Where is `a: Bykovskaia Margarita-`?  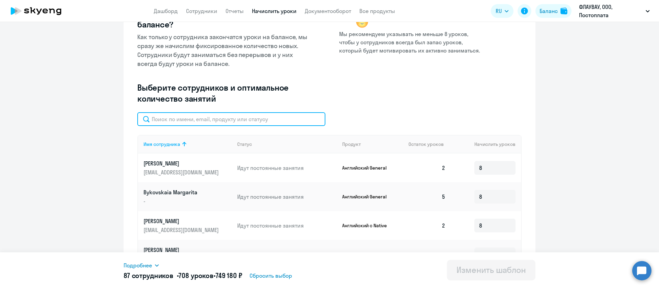 a: Bykovskaia Margarita- is located at coordinates (188, 197).